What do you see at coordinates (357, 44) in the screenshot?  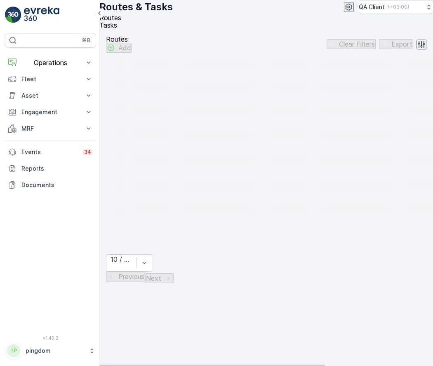 I see `p: Clear Filters` at bounding box center [357, 44].